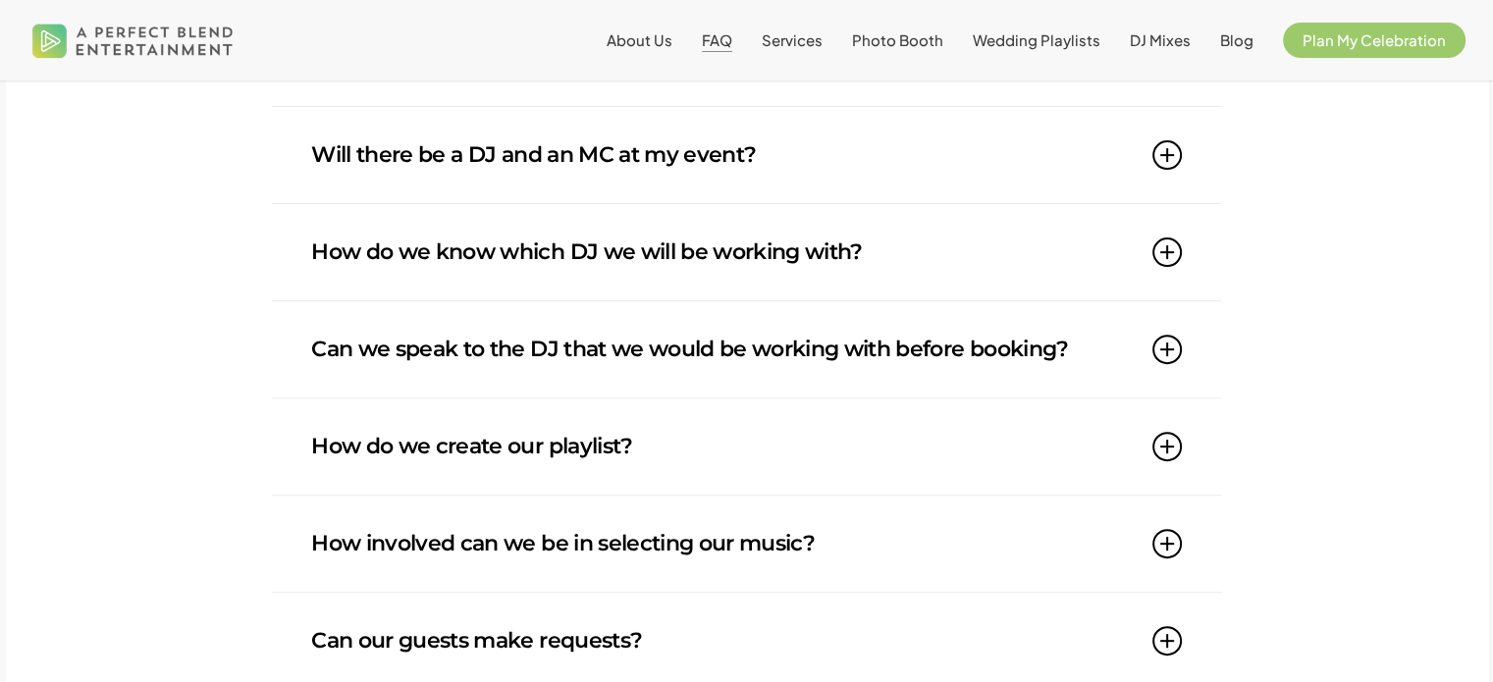  What do you see at coordinates (1160, 40) in the screenshot?
I see `a: DJ Mixes` at bounding box center [1160, 40].